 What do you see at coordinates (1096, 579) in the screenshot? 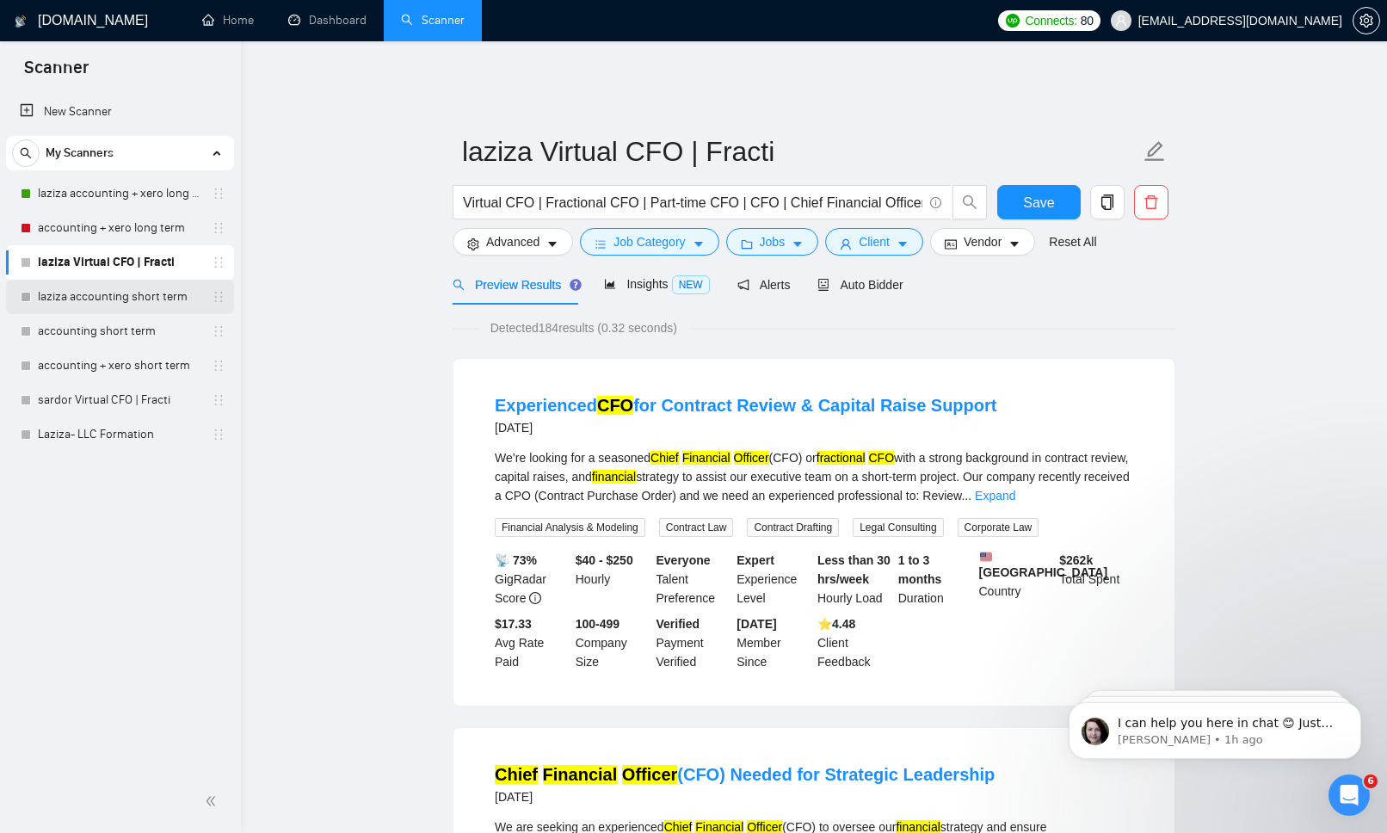
I see `div: Total Spent` at bounding box center [1096, 579].